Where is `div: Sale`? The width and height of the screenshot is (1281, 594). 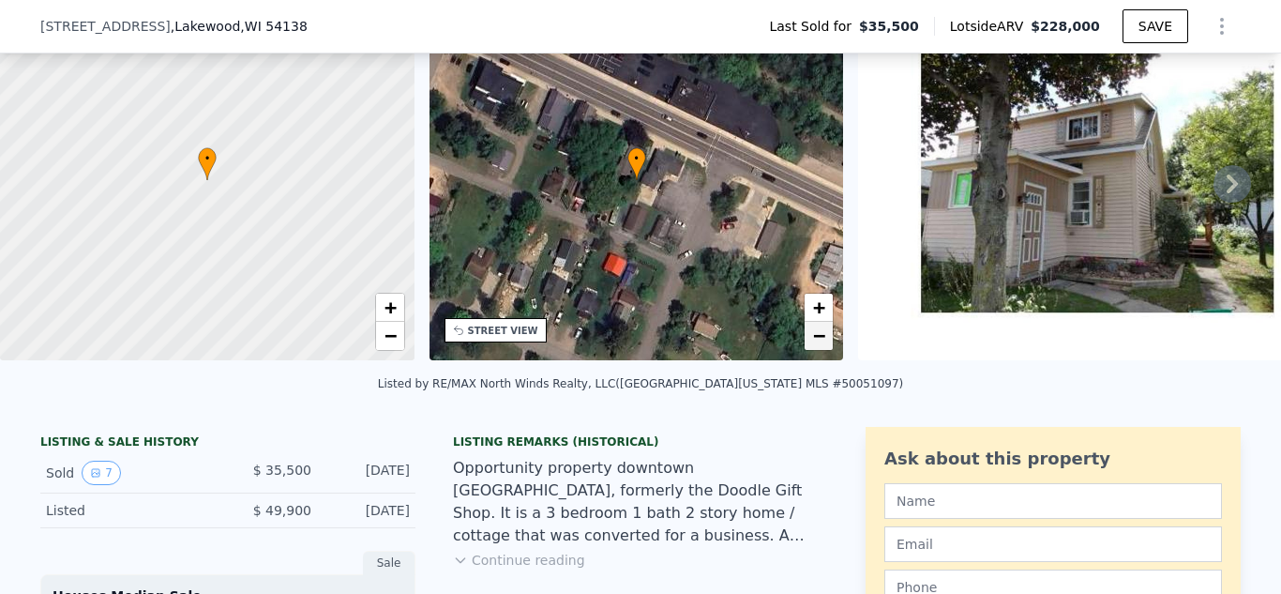
div: Sale is located at coordinates (389, 563).